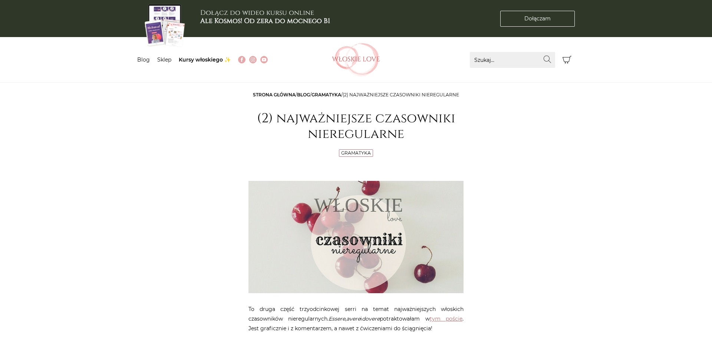 The height and width of the screenshot is (351, 712). Describe the element at coordinates (537, 19) in the screenshot. I see `a: Dołączam` at that location.